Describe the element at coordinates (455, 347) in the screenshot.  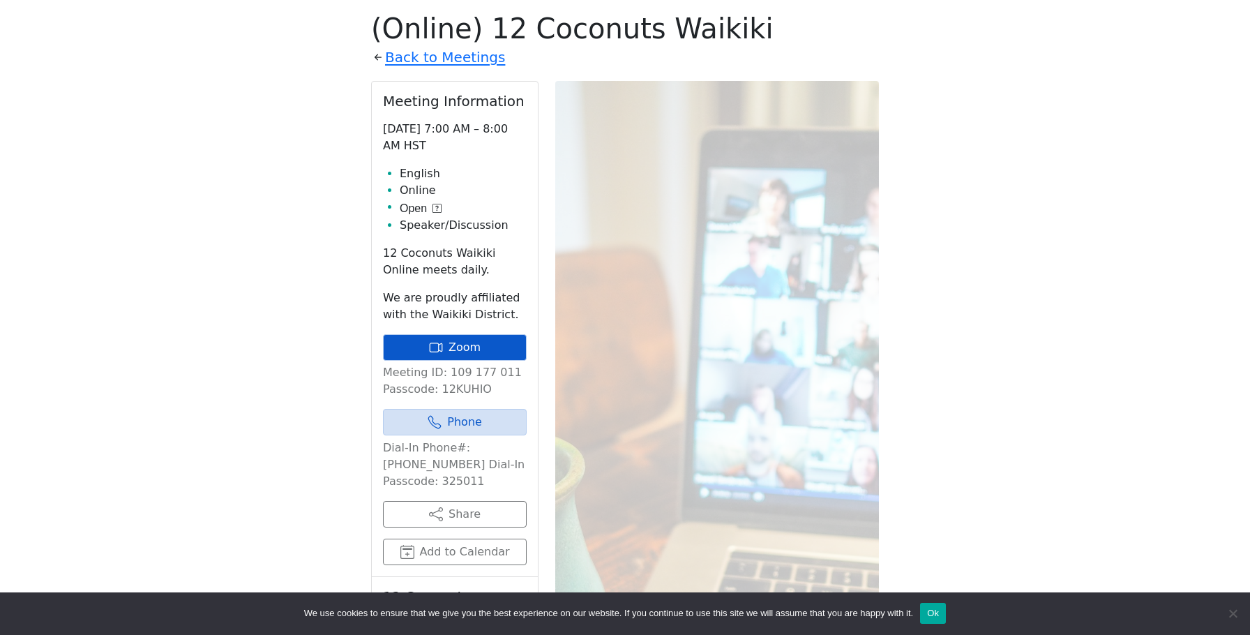
I see `a: Zoom` at that location.